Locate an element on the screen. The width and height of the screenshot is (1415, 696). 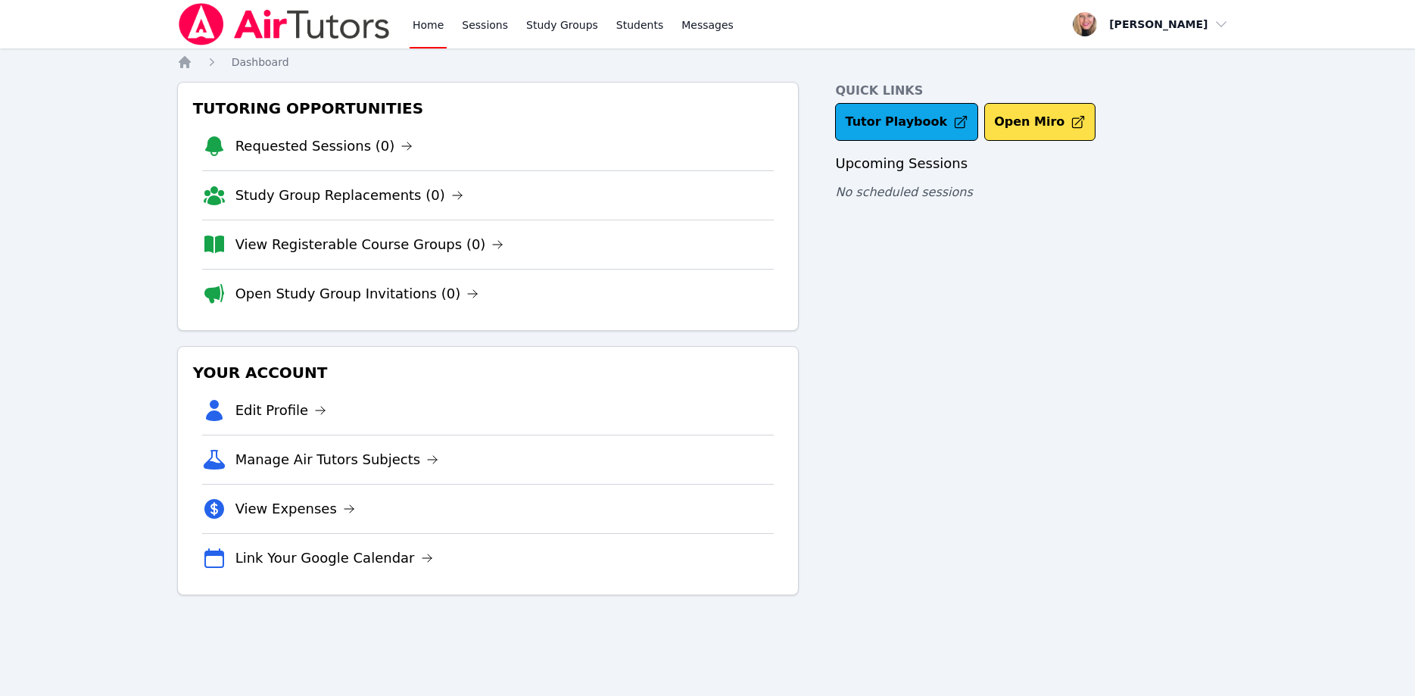
a: View Registerable Course Groups (0) is located at coordinates (369, 245).